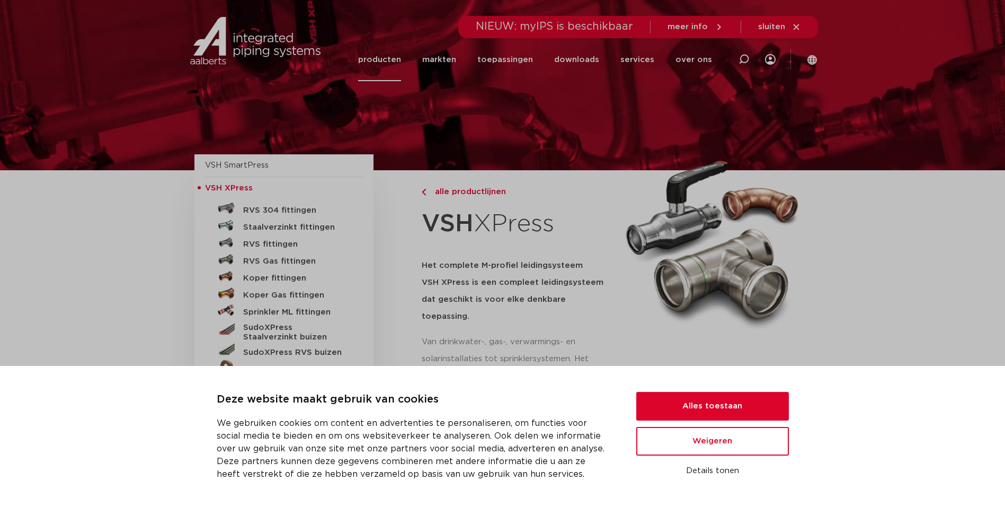 This screenshot has height=506, width=1005. Describe the element at coordinates (284, 242) in the screenshot. I see `a: RVS fittingen` at that location.